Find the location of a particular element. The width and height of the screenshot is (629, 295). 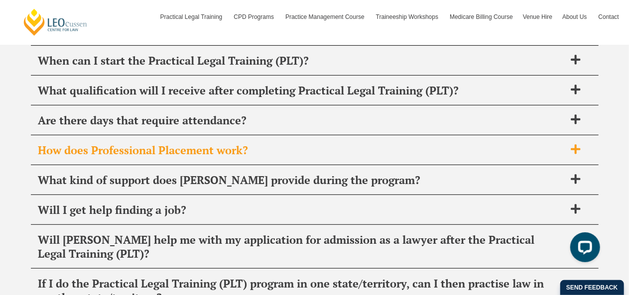

span: How does Professional Placement work? is located at coordinates (302, 150).